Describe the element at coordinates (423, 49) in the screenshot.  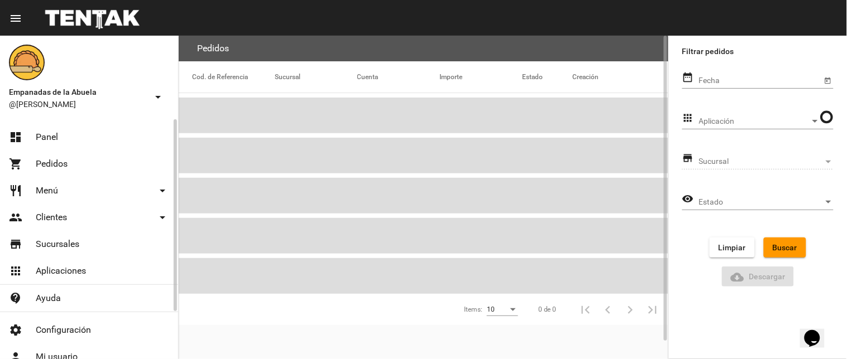
I see `flou-section-header: Pedidos` at that location.